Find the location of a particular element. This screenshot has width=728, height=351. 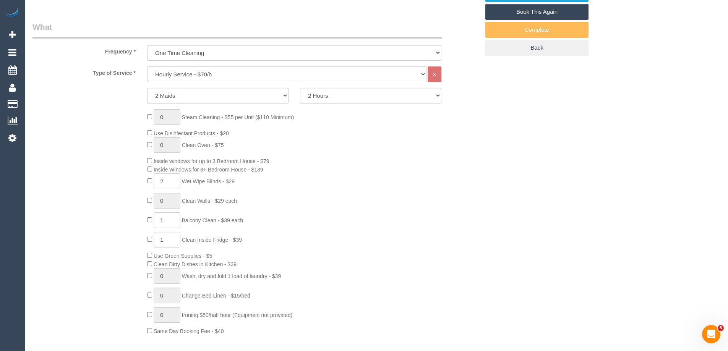

span: Inside windows for up to 3 Bedroom House - $79 is located at coordinates (211, 161).